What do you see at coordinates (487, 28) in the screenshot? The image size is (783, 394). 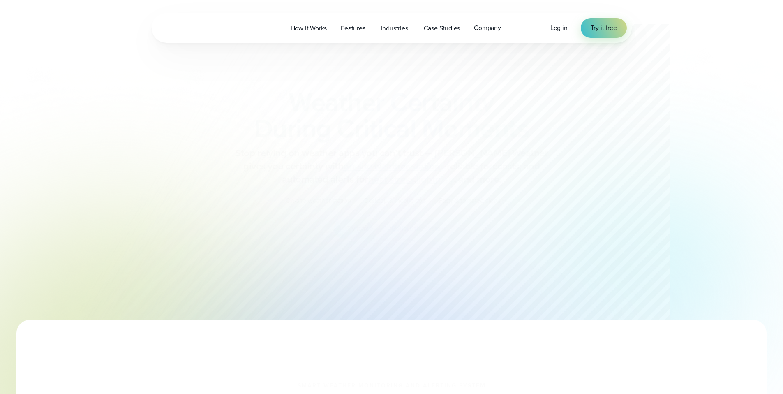 I see `span: Company` at bounding box center [487, 28].